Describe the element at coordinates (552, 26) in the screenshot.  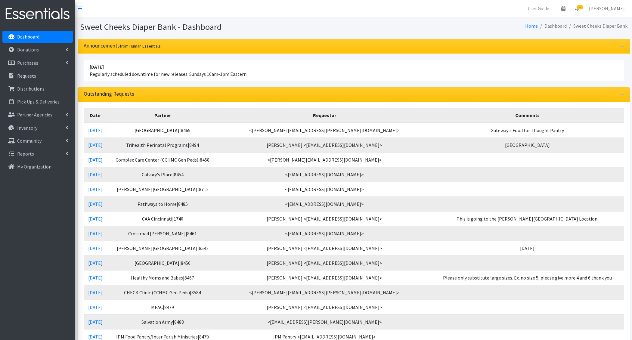
I see `li: Dashboard` at that location.